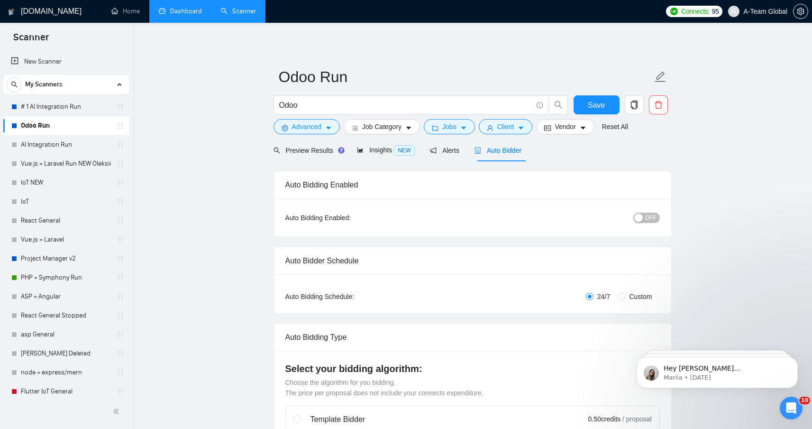  Describe the element at coordinates (596, 105) in the screenshot. I see `span: Save` at that location.